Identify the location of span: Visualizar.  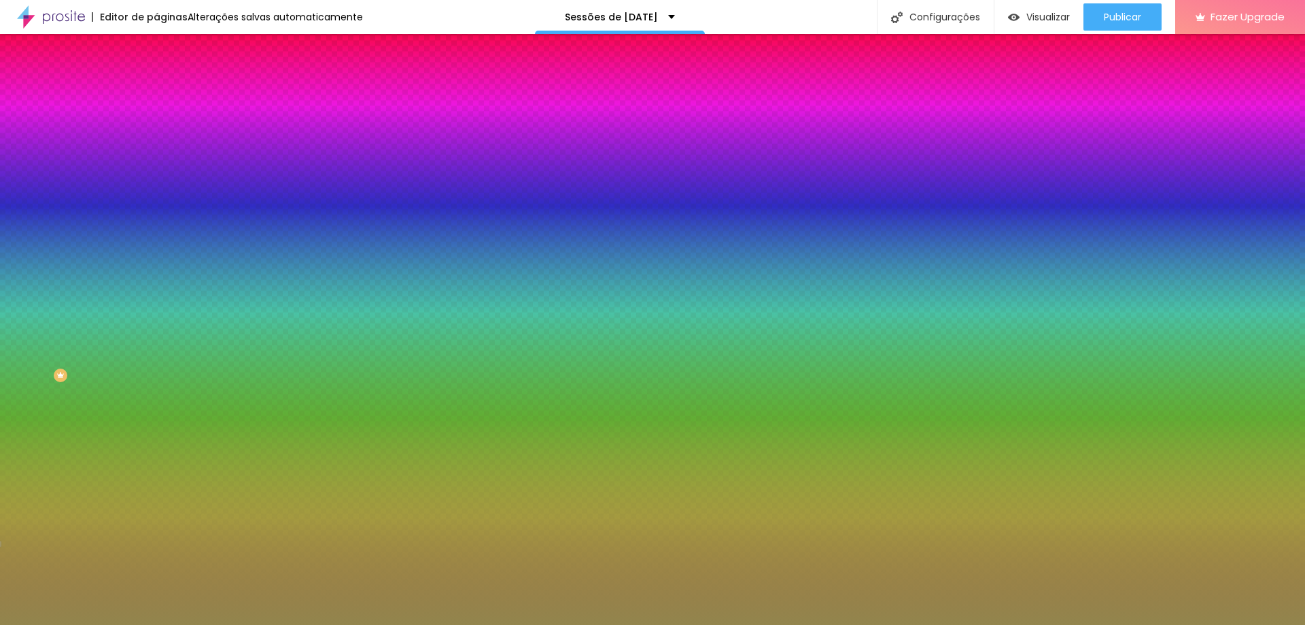
(1048, 17).